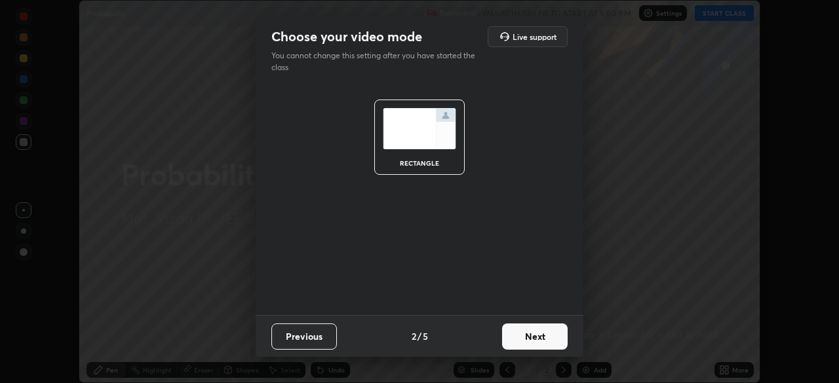 The height and width of the screenshot is (383, 839). I want to click on h4: 5, so click(425, 336).